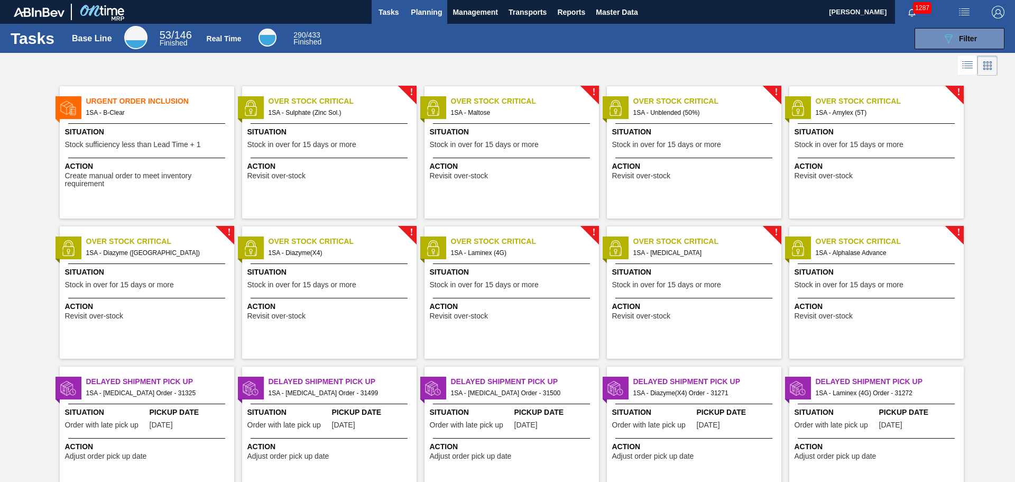 The height and width of the screenshot is (482, 1015). I want to click on span: 1SA - Sulphate (Zinc Sol.), so click(338, 113).